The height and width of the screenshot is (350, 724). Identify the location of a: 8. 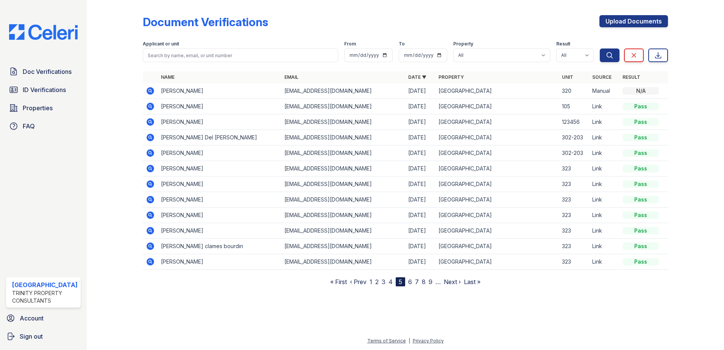
(424, 282).